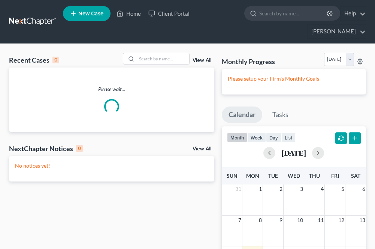  What do you see at coordinates (281, 189) in the screenshot?
I see `span: 2` at bounding box center [281, 189].